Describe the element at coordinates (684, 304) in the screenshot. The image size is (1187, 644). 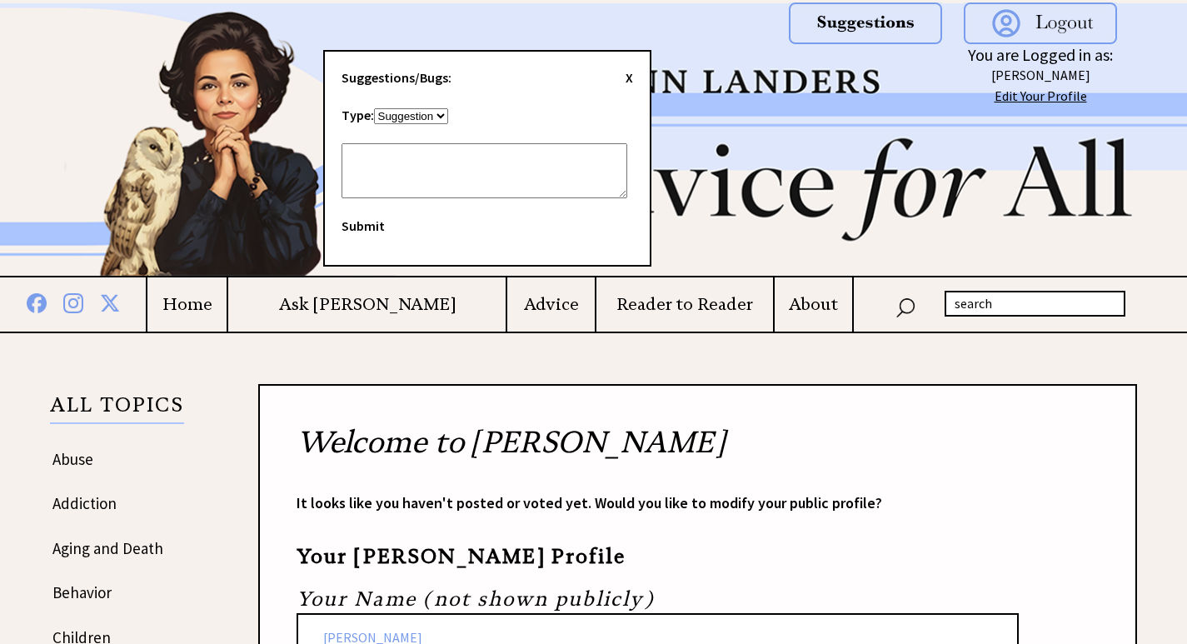
I see `h4: Reader to Reader` at that location.